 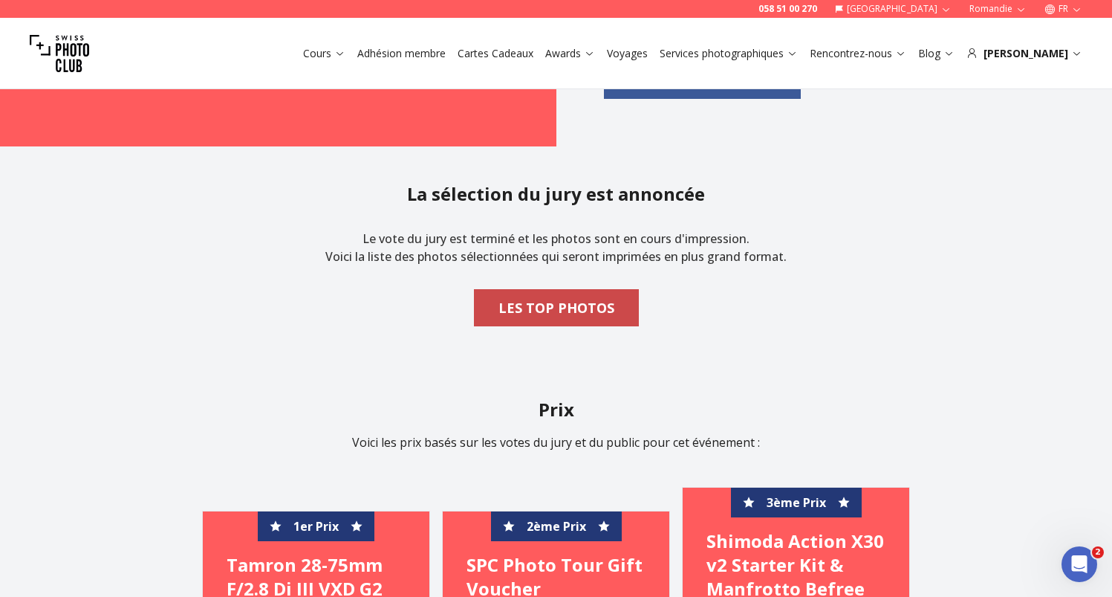 I want to click on a: Cours, so click(x=324, y=53).